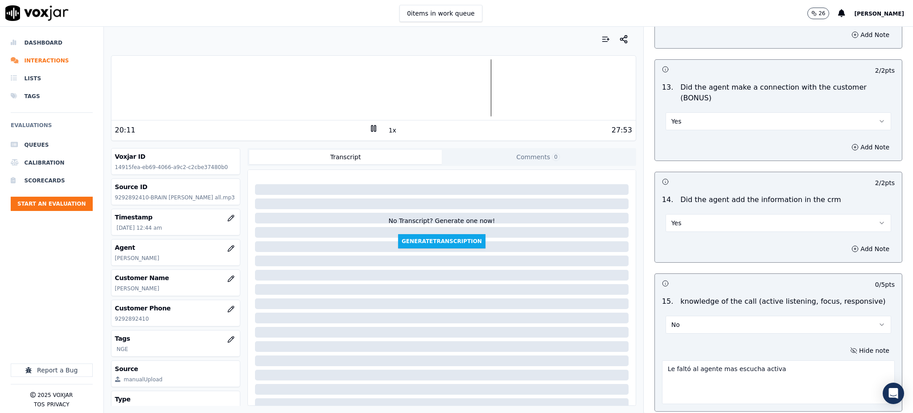  I want to click on button: 0items in work queue, so click(441, 13).